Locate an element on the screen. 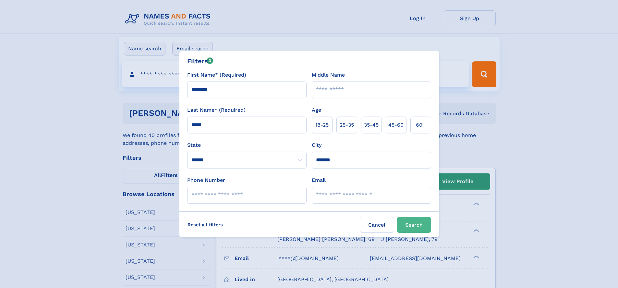  label: State is located at coordinates (247, 145).